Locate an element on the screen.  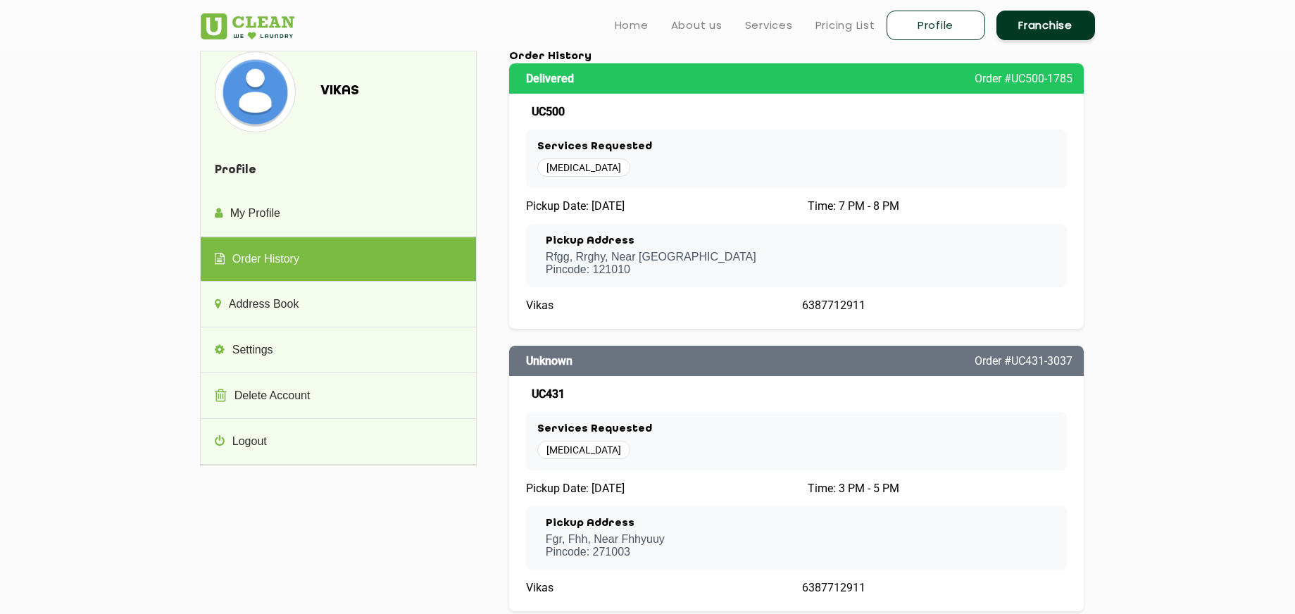
a: Franchise is located at coordinates (1046, 25).